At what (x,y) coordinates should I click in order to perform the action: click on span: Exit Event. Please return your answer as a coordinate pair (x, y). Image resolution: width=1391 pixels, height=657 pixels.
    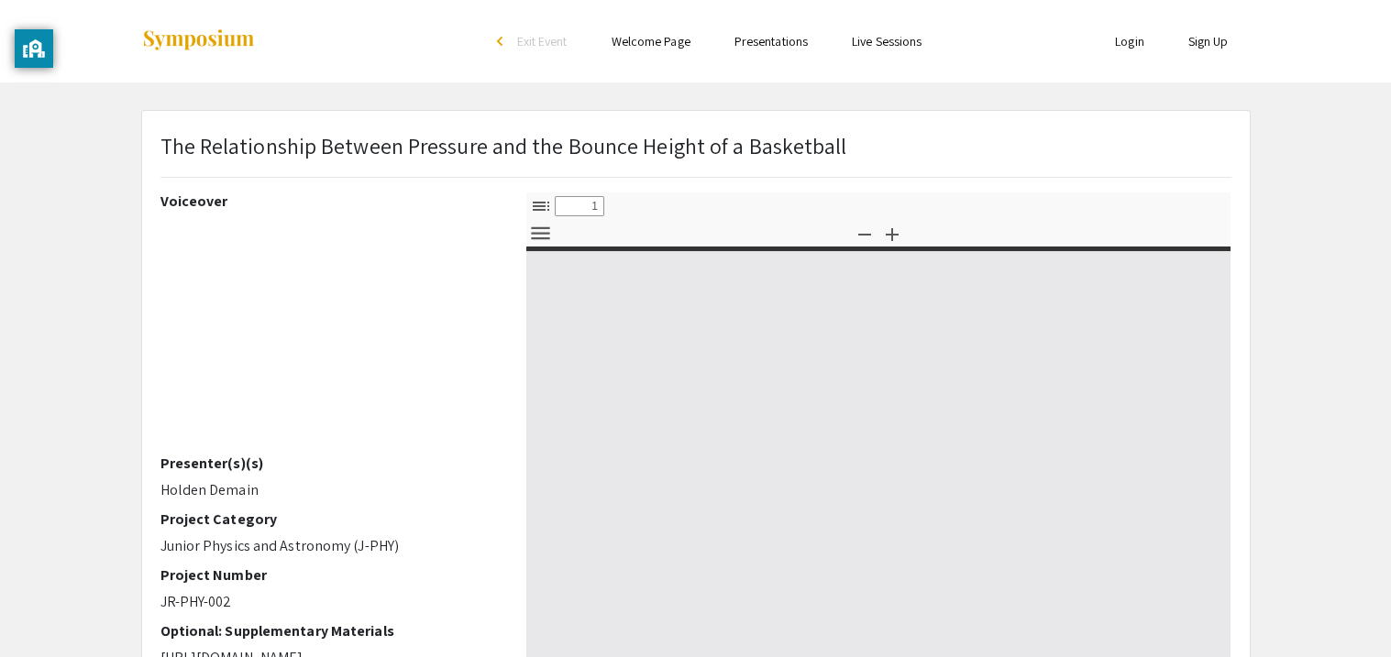
    Looking at the image, I should click on (542, 41).